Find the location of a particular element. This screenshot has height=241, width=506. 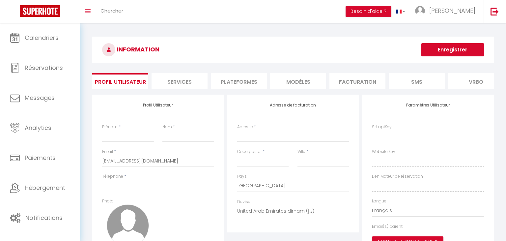

img: logout is located at coordinates (494, 11).